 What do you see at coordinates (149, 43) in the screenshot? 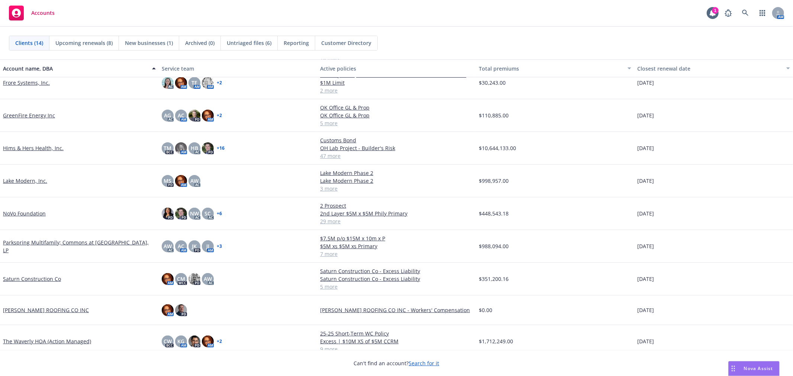
I see `span: New businesses (1)` at bounding box center [149, 43].